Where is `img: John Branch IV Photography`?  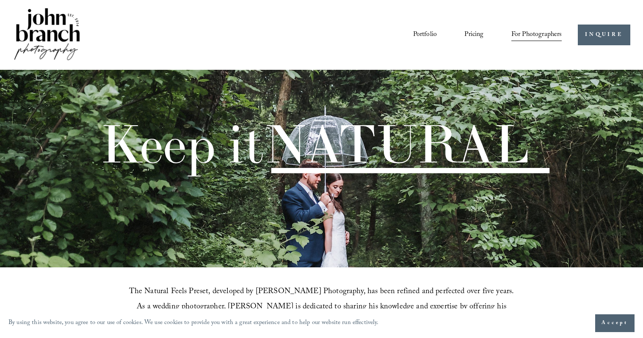 img: John Branch IV Photography is located at coordinates (47, 35).